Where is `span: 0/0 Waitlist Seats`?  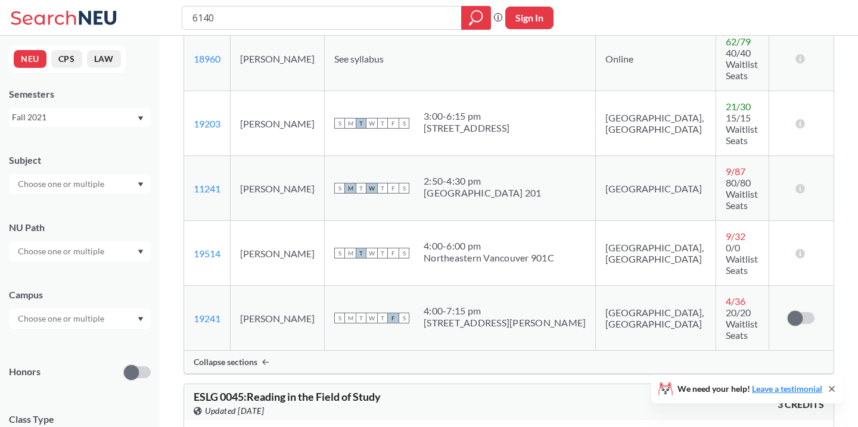
span: 0/0 Waitlist Seats is located at coordinates (742, 259).